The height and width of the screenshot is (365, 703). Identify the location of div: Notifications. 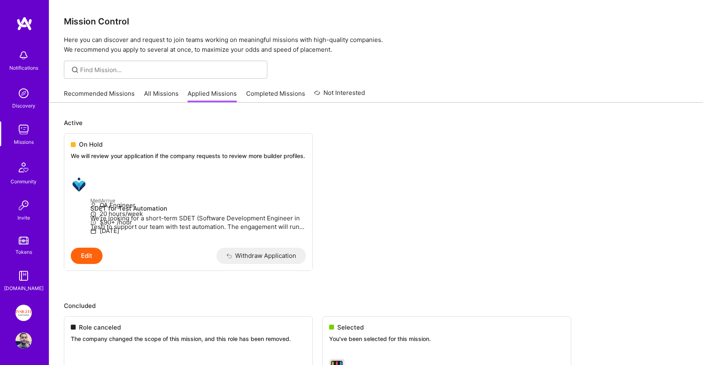
(24, 68).